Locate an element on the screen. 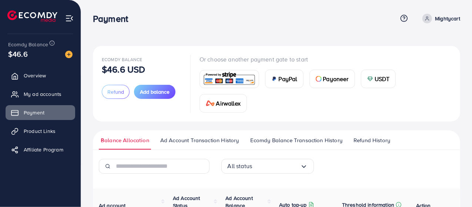  a: cardPayoneer is located at coordinates (332, 79).